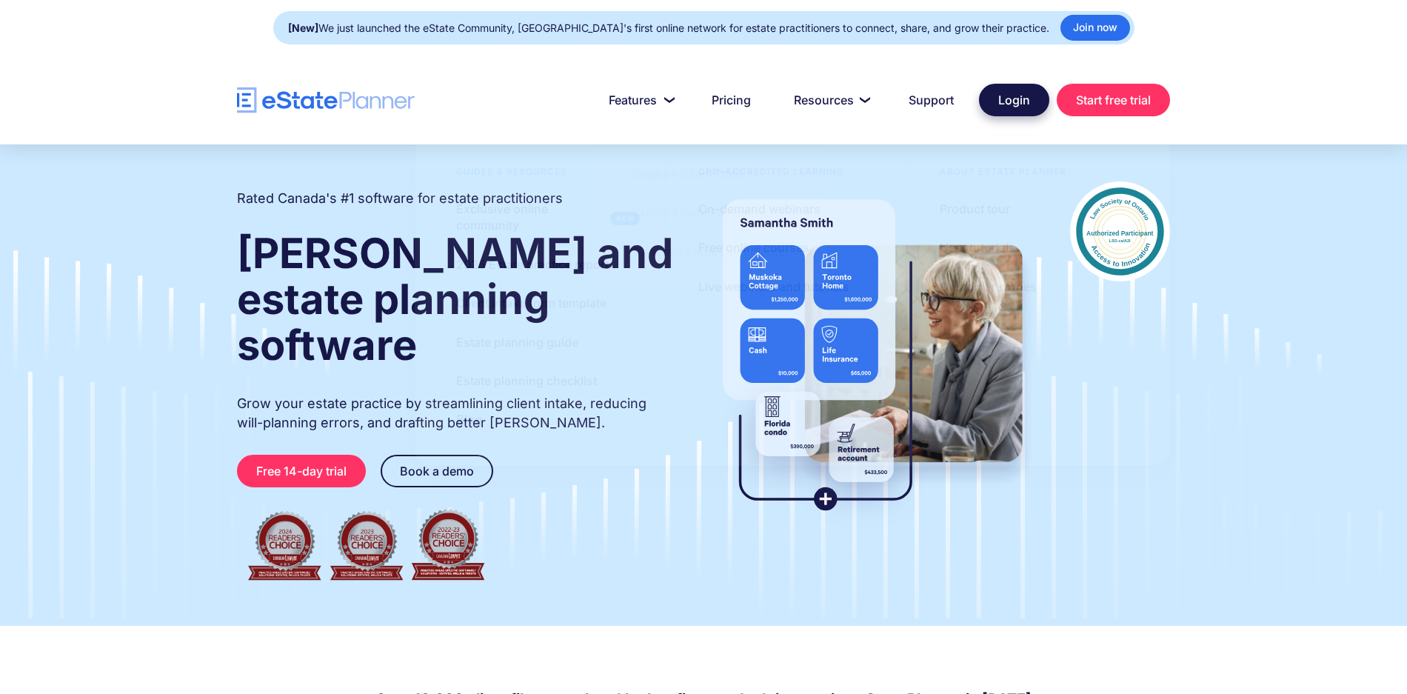 The width and height of the screenshot is (1407, 694). What do you see at coordinates (638, 100) in the screenshot?
I see `a: Features` at bounding box center [638, 100].